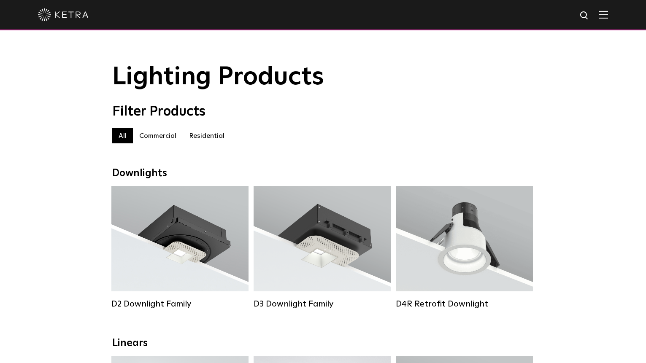 The height and width of the screenshot is (363, 646). What do you see at coordinates (323, 174) in the screenshot?
I see `div: Downlights` at bounding box center [323, 174].